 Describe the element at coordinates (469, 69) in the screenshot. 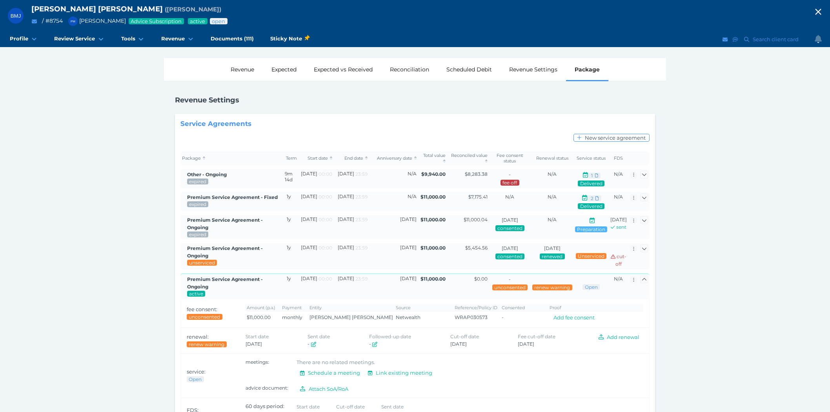

I see `div: Scheduled Debit` at that location.